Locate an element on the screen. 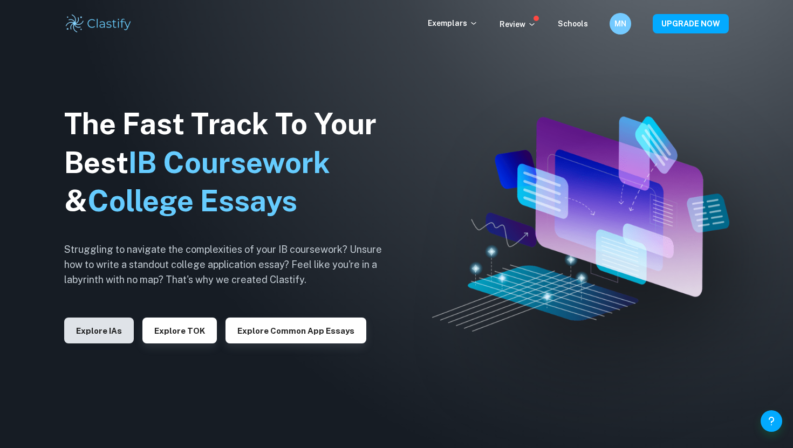  a: Clastify logo is located at coordinates (98, 24).